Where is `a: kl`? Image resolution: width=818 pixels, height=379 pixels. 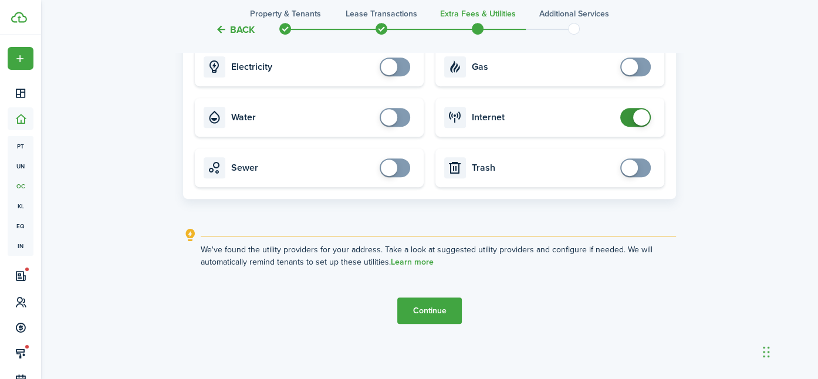
a: kl is located at coordinates (21, 206).